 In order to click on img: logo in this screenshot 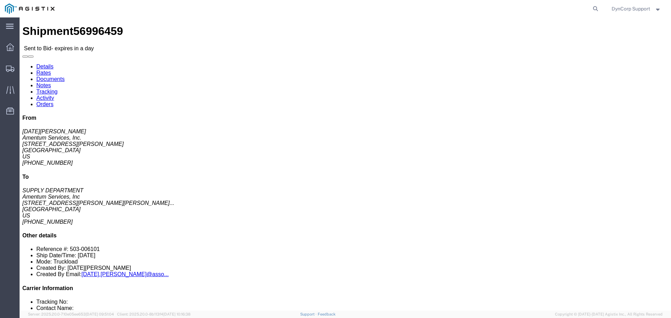, I will do `click(30, 9)`.